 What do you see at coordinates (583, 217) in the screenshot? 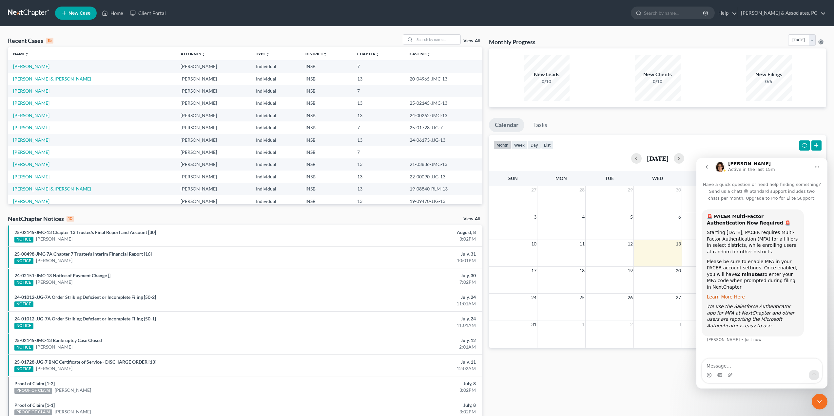
I see `span: 4` at bounding box center [583, 217].